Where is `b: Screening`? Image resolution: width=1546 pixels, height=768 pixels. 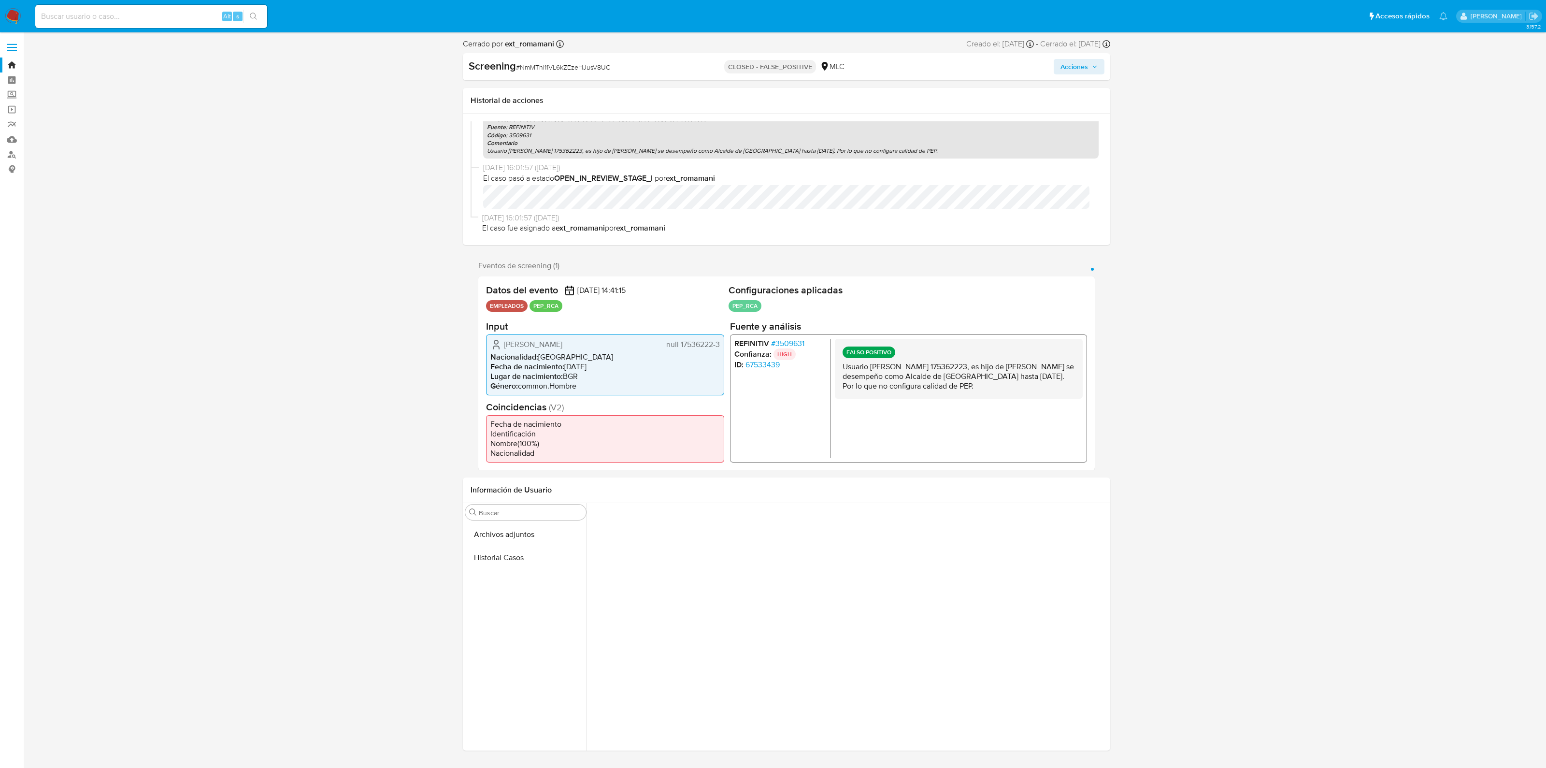 b: Screening is located at coordinates (492, 66).